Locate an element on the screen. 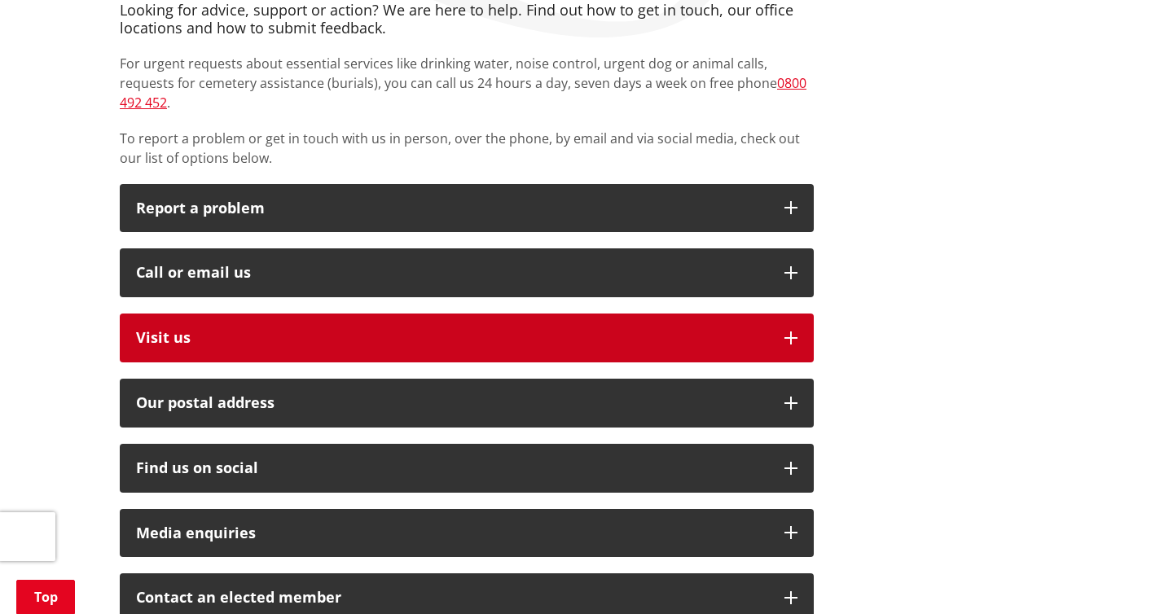  p: To report a problem or get in touch with us in person, over the phone, by email and via social me... is located at coordinates (467, 148).